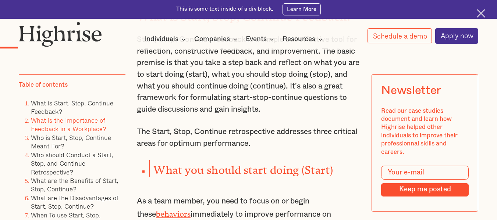  What do you see at coordinates (425, 190) in the screenshot?
I see `input: Keep me posted` at bounding box center [425, 190].